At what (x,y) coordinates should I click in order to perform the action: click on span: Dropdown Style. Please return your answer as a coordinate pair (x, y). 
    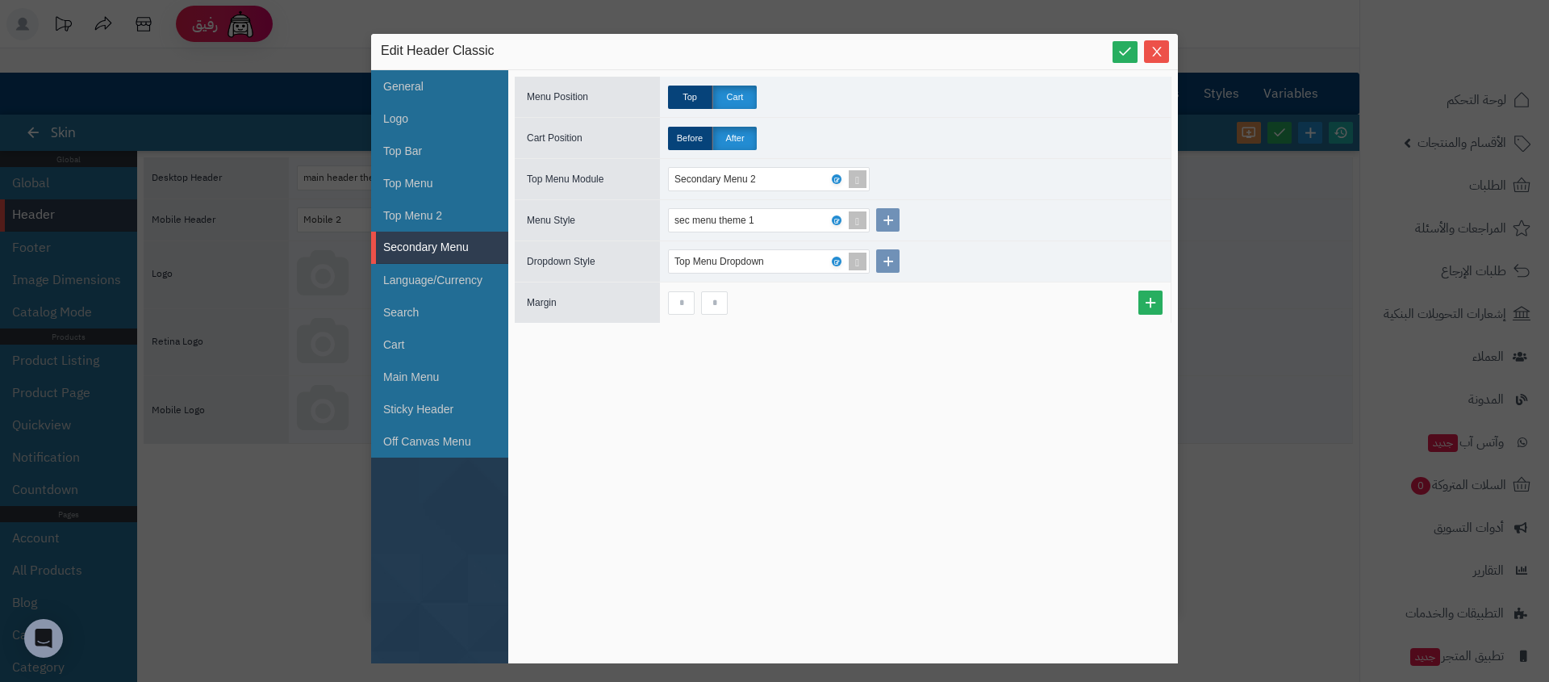
    Looking at the image, I should click on (561, 261).